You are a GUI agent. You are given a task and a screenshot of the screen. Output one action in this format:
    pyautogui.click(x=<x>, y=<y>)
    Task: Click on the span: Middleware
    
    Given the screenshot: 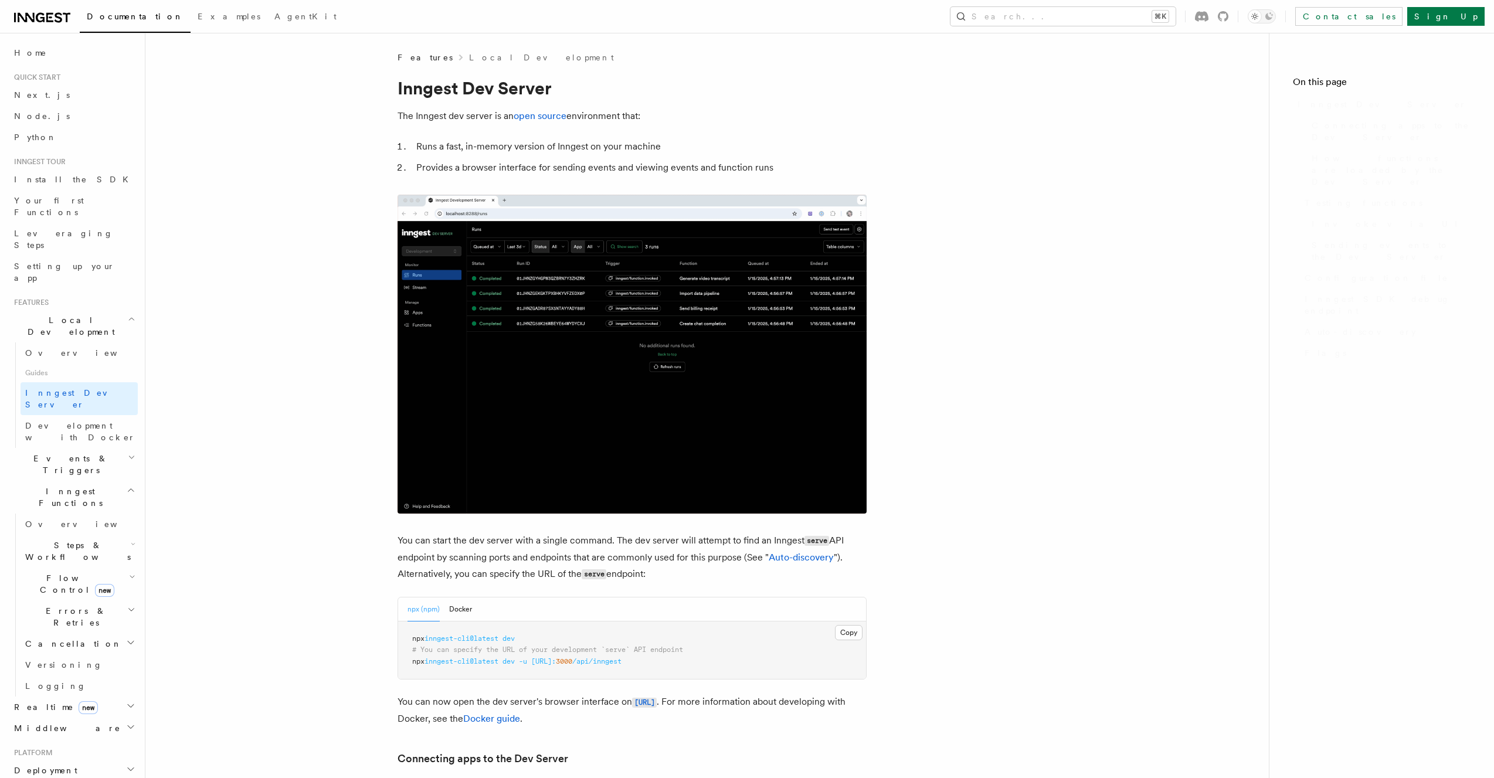 What is the action you would take?
    pyautogui.click(x=65, y=728)
    